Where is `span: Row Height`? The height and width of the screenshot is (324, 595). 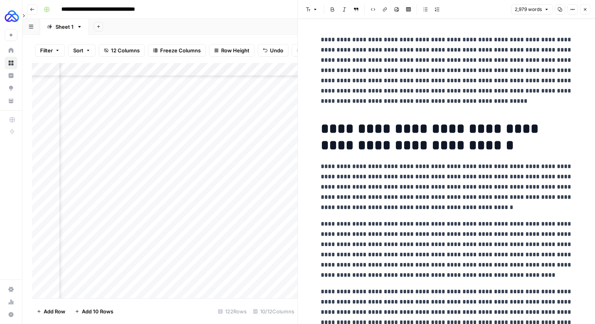
span: Row Height is located at coordinates (235, 50).